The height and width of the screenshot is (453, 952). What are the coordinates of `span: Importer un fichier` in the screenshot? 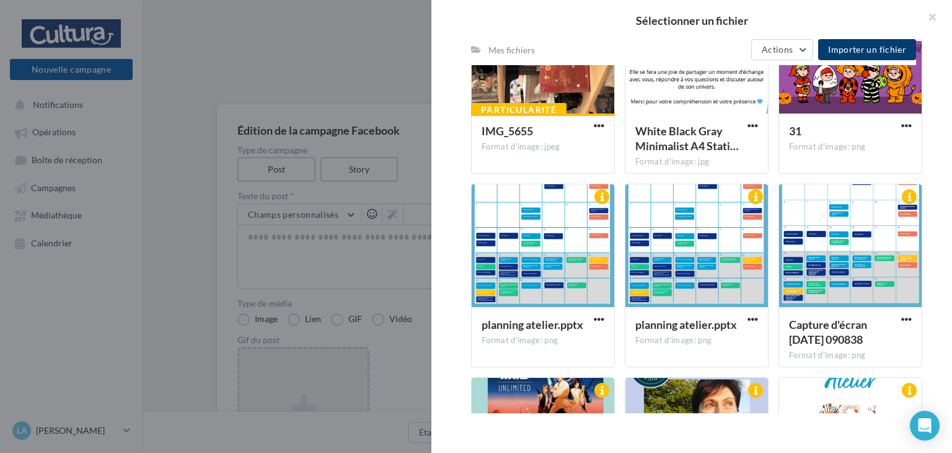 It's located at (867, 49).